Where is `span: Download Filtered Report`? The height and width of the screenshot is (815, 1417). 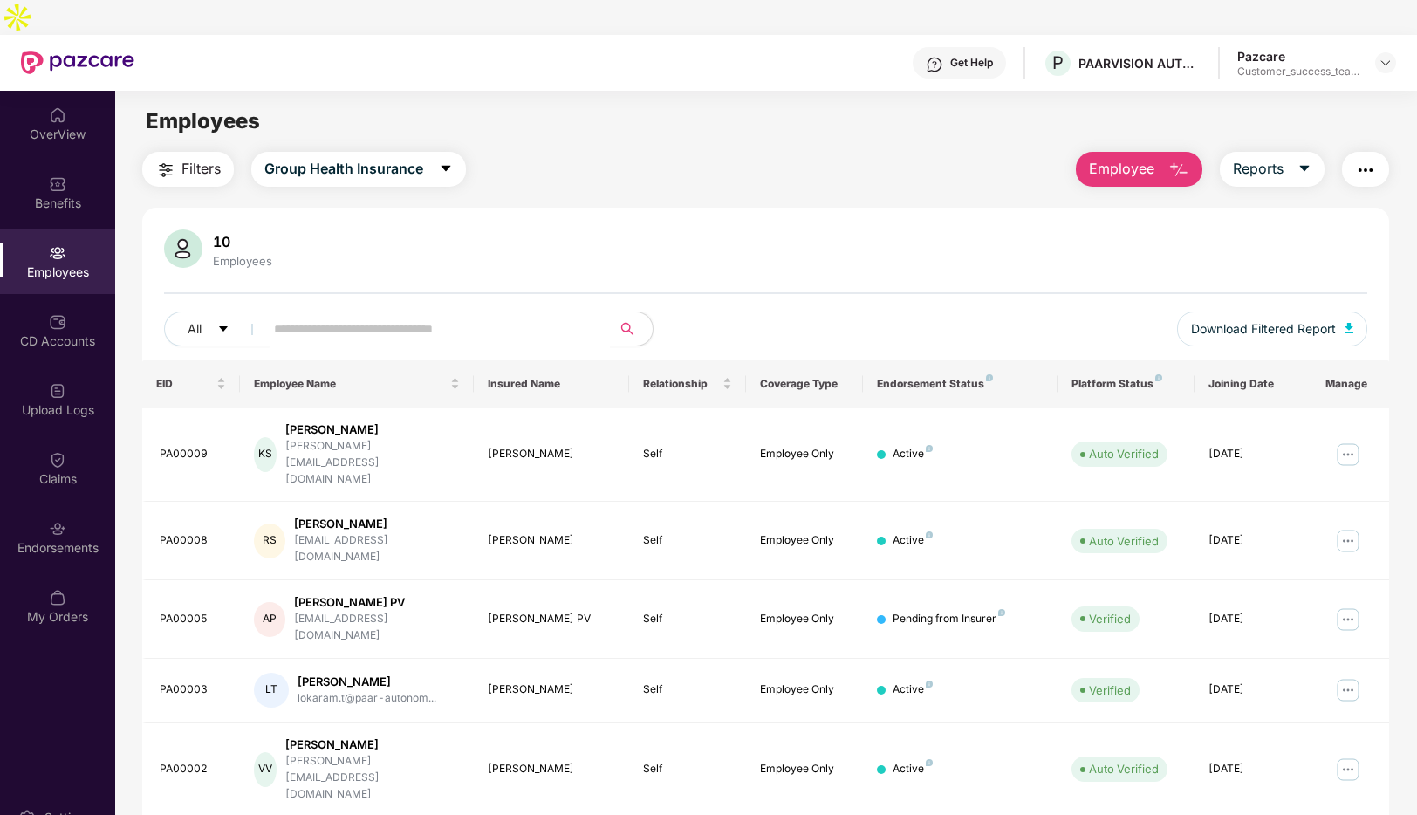 span: Download Filtered Report is located at coordinates (1264, 329).